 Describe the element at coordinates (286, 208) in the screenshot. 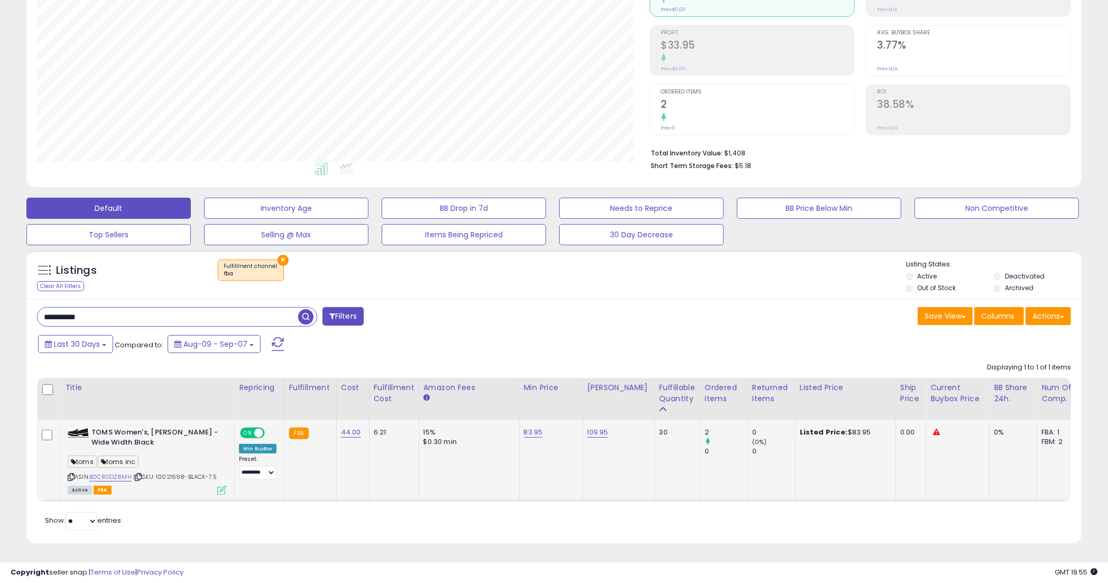

I see `button: Inventory Age` at that location.